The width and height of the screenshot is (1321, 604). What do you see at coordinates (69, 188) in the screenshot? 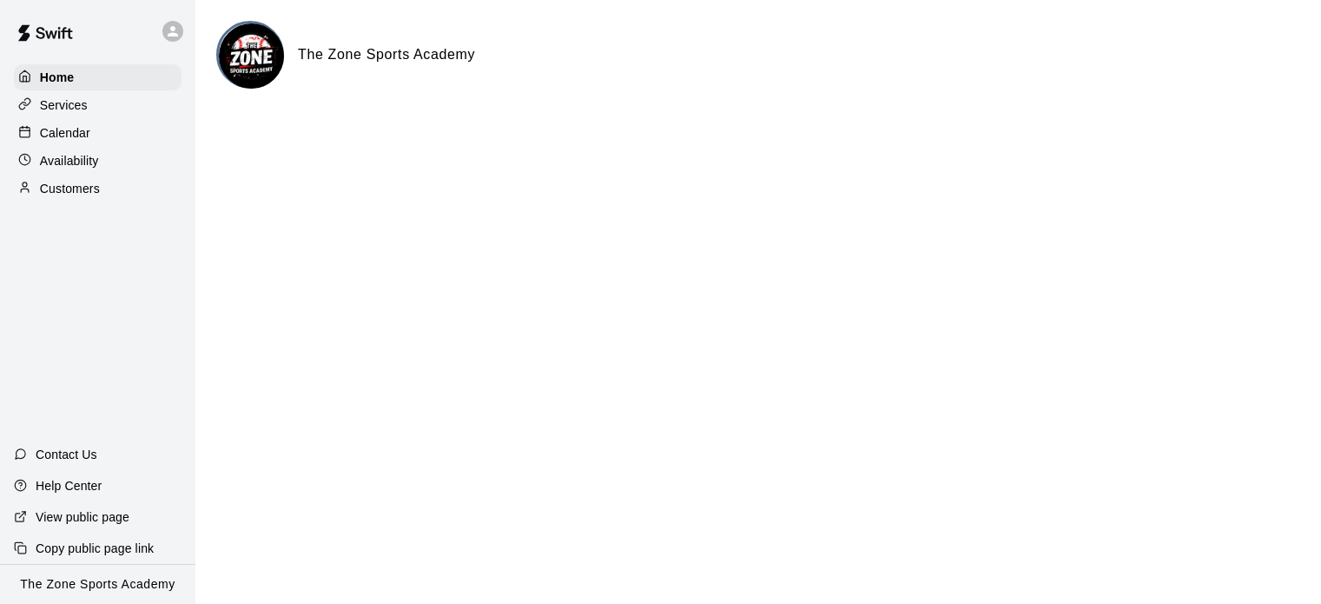
I see `p: Customers` at bounding box center [69, 188].